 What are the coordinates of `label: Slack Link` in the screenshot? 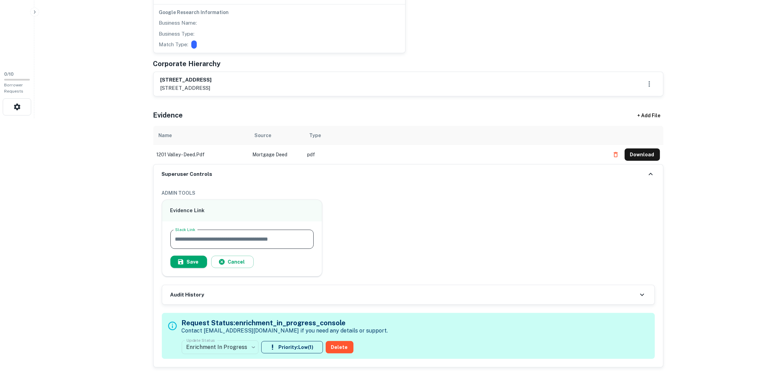 It's located at (185, 229).